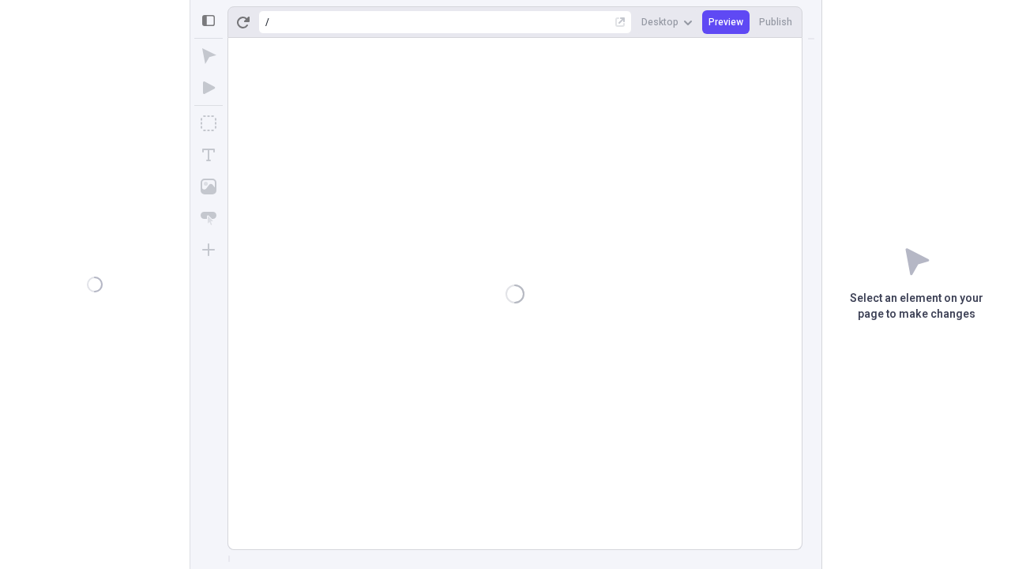 The image size is (1011, 569). Describe the element at coordinates (208, 123) in the screenshot. I see `button: Box` at that location.